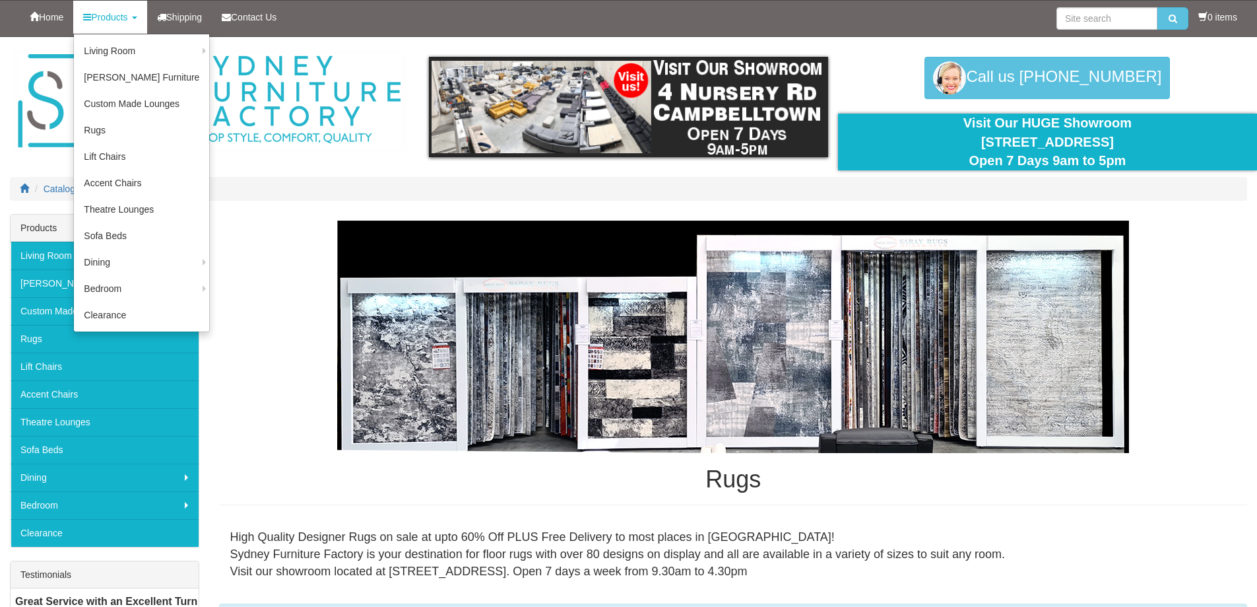 This screenshot has height=607, width=1257. Describe the element at coordinates (1218, 17) in the screenshot. I see `li: 0 items` at that location.